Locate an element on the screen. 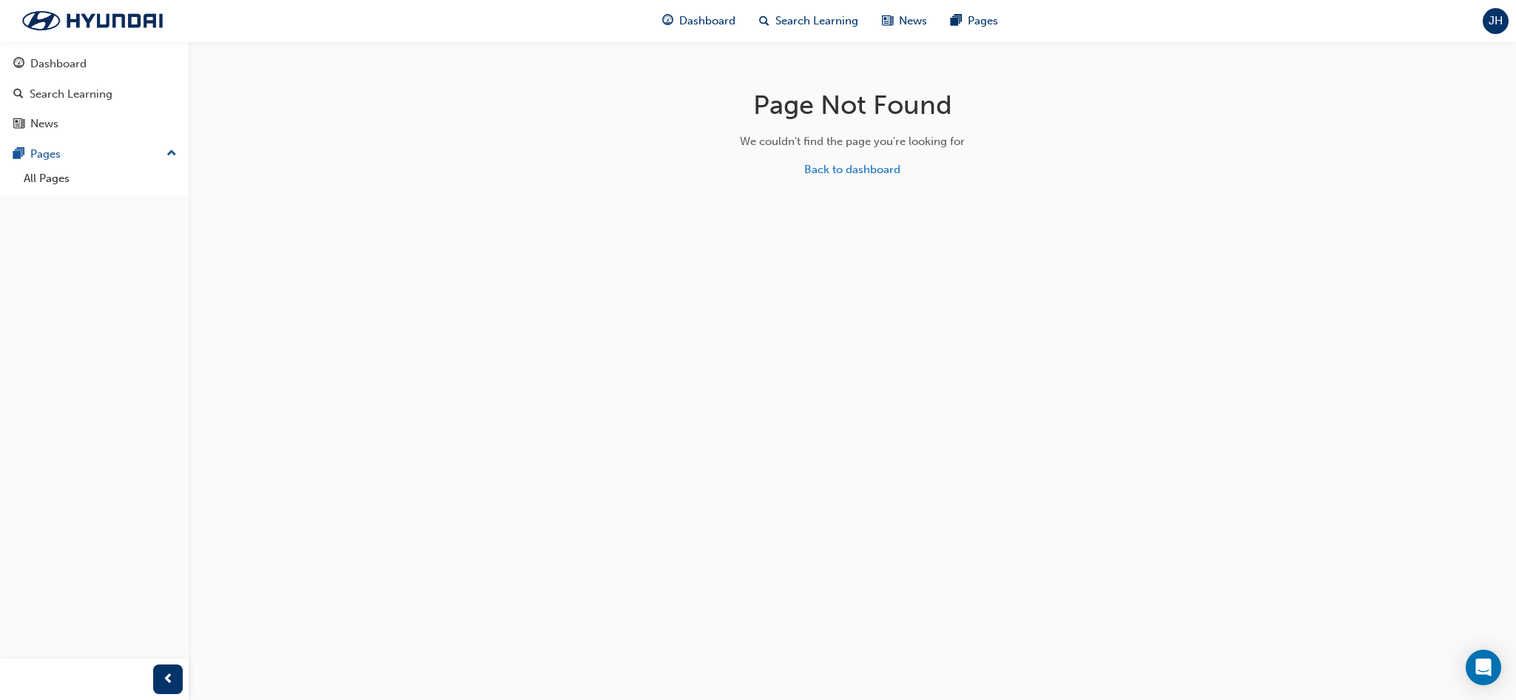  span: Search Learning is located at coordinates (817, 21).